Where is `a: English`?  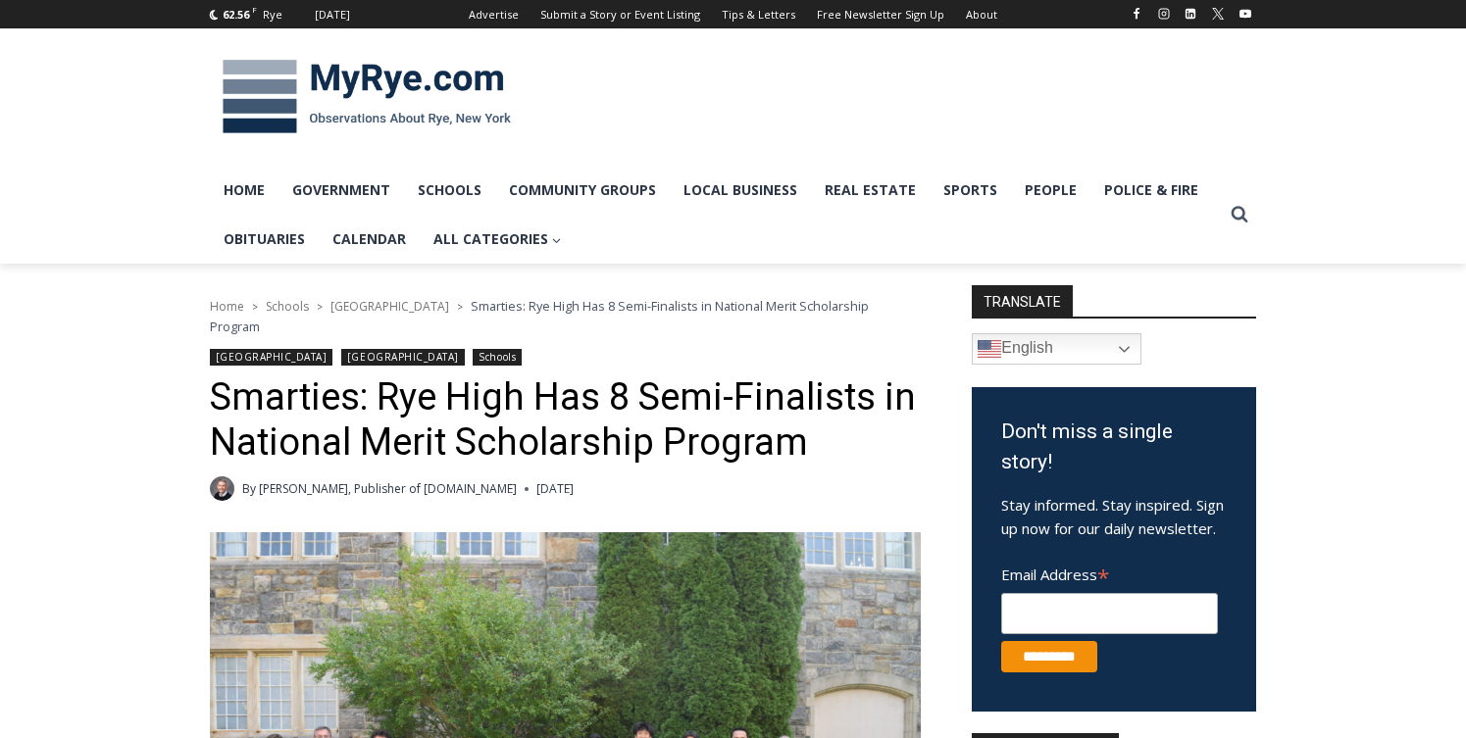
a: English is located at coordinates (1056, 349).